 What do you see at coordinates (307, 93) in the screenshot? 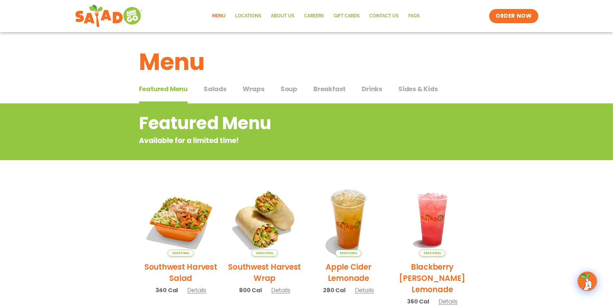
I see `div: Tabbed content` at bounding box center [307, 93].